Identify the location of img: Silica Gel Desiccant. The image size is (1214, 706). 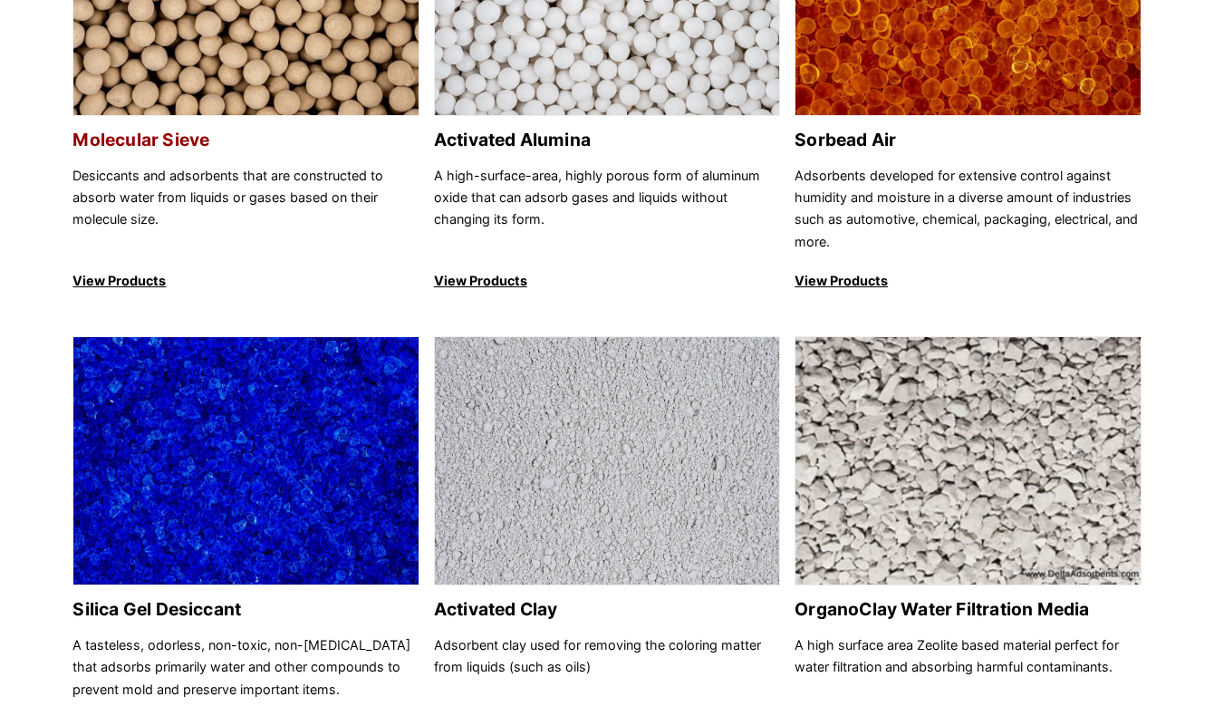
(246, 461).